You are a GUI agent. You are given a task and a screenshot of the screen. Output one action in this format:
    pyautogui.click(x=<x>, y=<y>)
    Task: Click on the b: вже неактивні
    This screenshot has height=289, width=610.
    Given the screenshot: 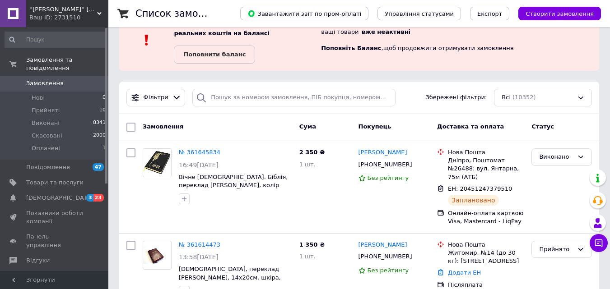 What is the action you would take?
    pyautogui.click(x=386, y=32)
    